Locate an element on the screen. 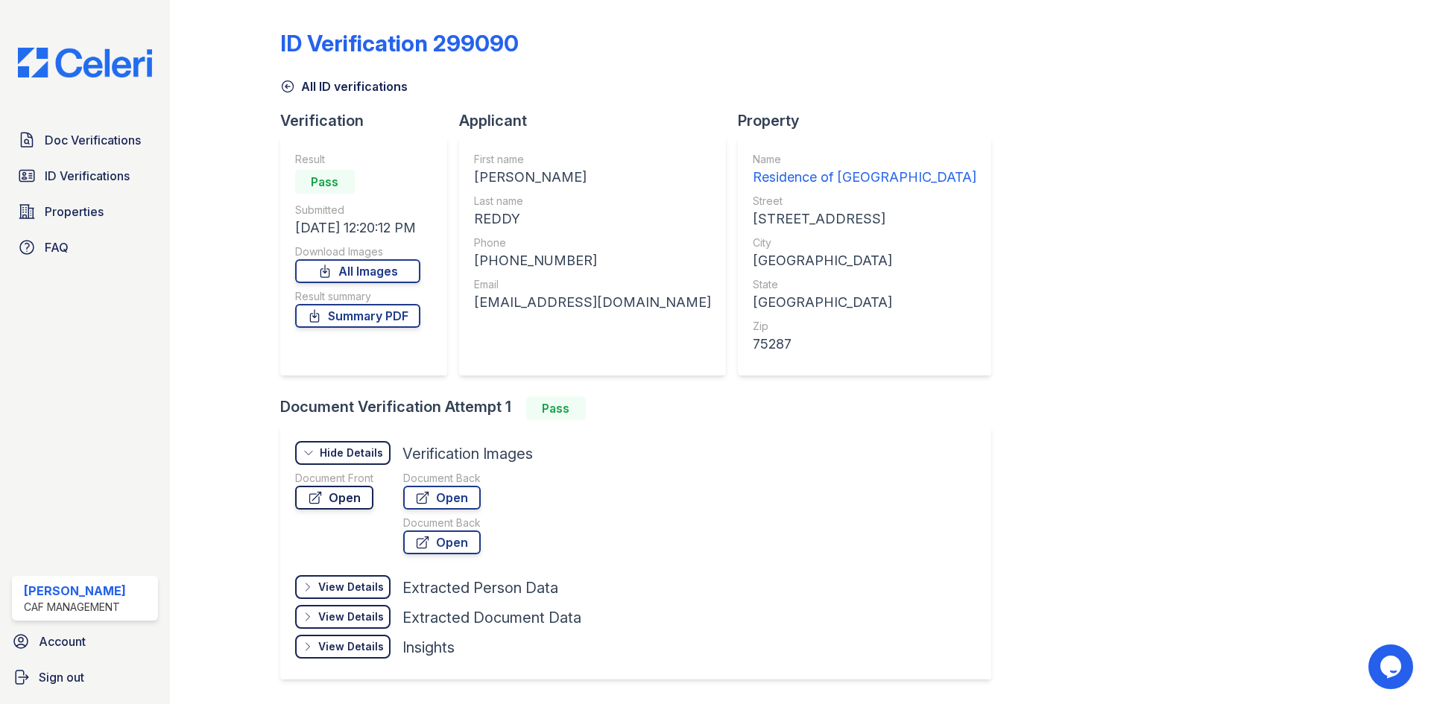 The height and width of the screenshot is (704, 1431). div: Verification Images is located at coordinates (467, 454).